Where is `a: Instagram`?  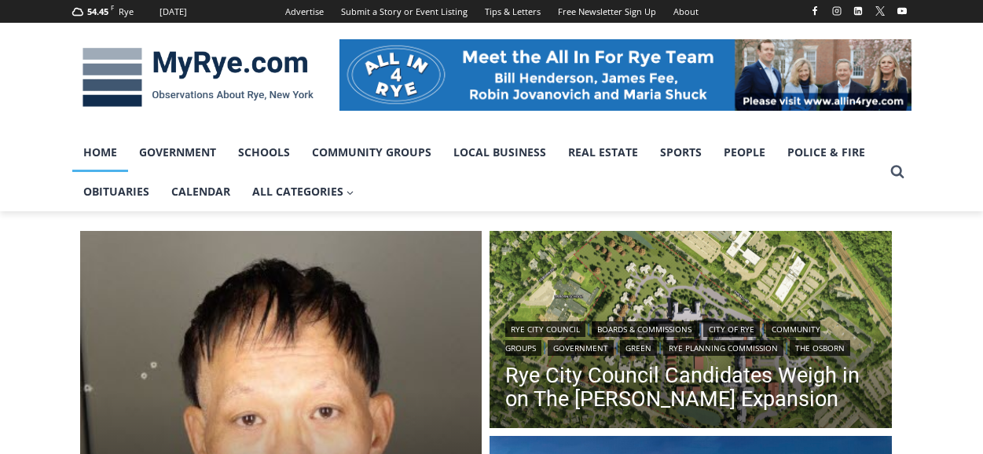 a: Instagram is located at coordinates (837, 11).